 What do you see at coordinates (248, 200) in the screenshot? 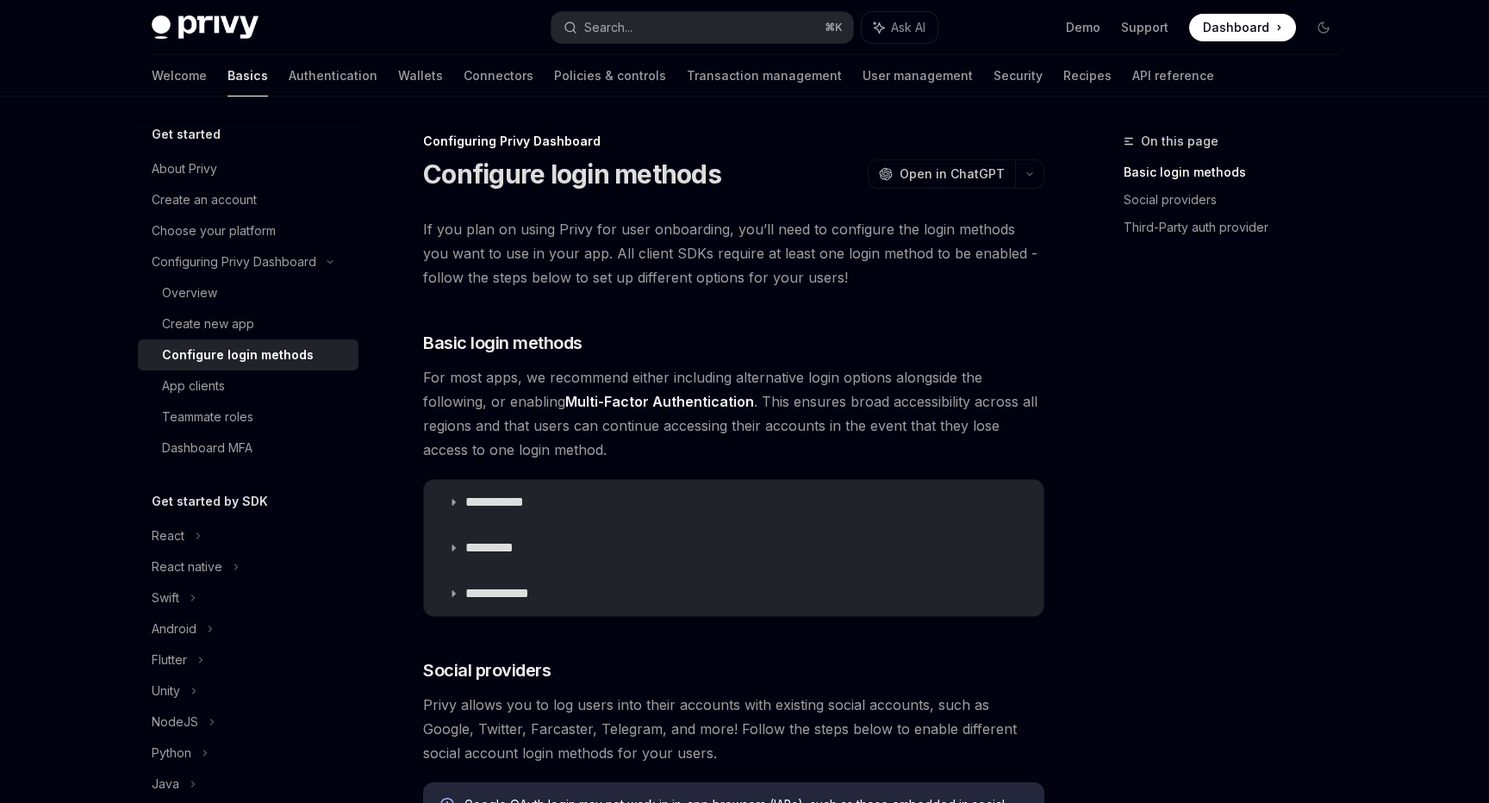
I see `a: Create an account` at bounding box center [248, 200].